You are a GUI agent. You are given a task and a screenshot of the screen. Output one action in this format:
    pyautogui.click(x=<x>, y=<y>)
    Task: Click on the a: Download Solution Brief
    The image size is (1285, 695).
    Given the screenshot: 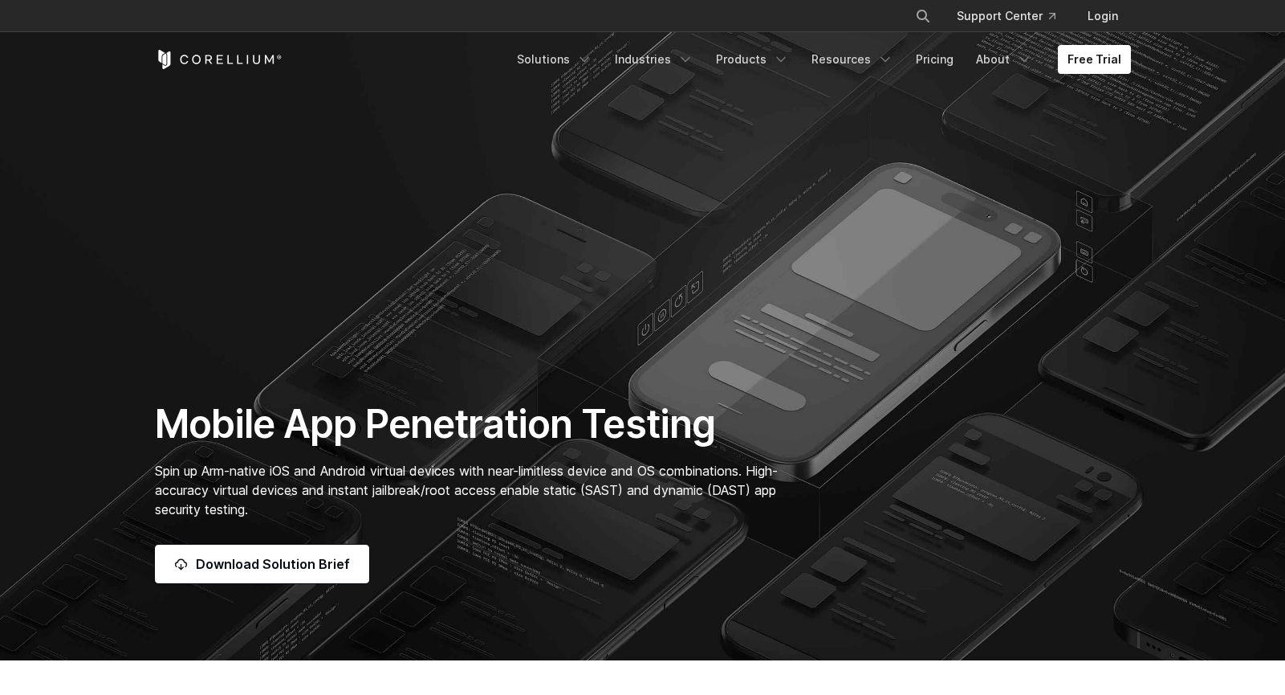 What is the action you would take?
    pyautogui.click(x=262, y=564)
    